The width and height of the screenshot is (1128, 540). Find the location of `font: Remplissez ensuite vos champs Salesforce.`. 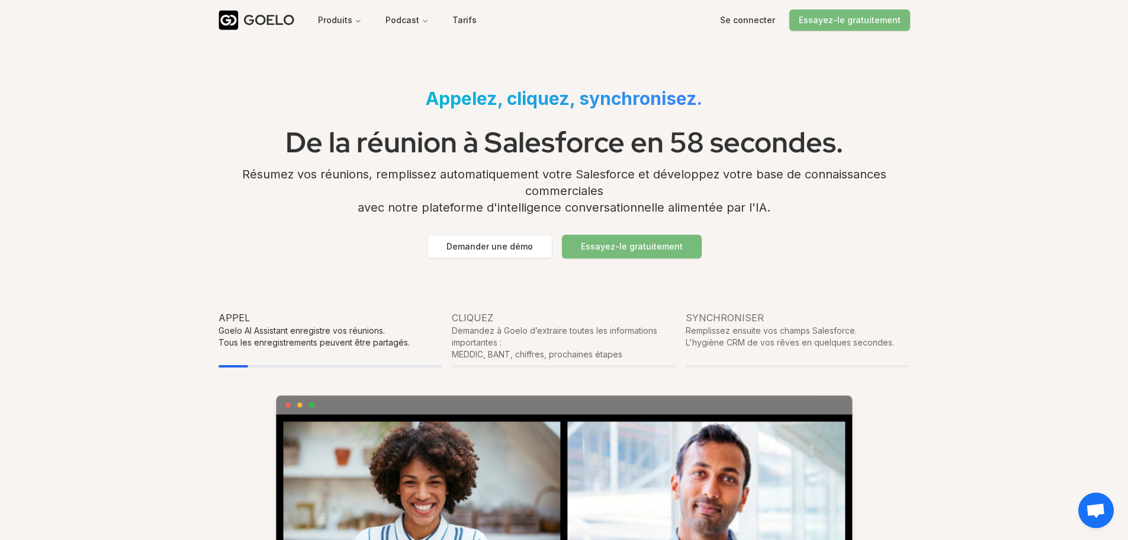

font: Remplissez ensuite vos champs Salesforce. is located at coordinates (771, 330).